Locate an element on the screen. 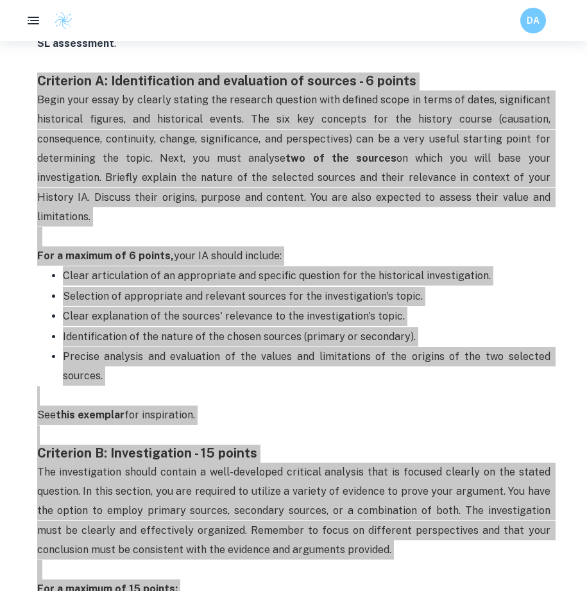 The width and height of the screenshot is (587, 591). span: The investigation should contain a well-developed critical analysis that is focused clearly on th... is located at coordinates (295, 510).